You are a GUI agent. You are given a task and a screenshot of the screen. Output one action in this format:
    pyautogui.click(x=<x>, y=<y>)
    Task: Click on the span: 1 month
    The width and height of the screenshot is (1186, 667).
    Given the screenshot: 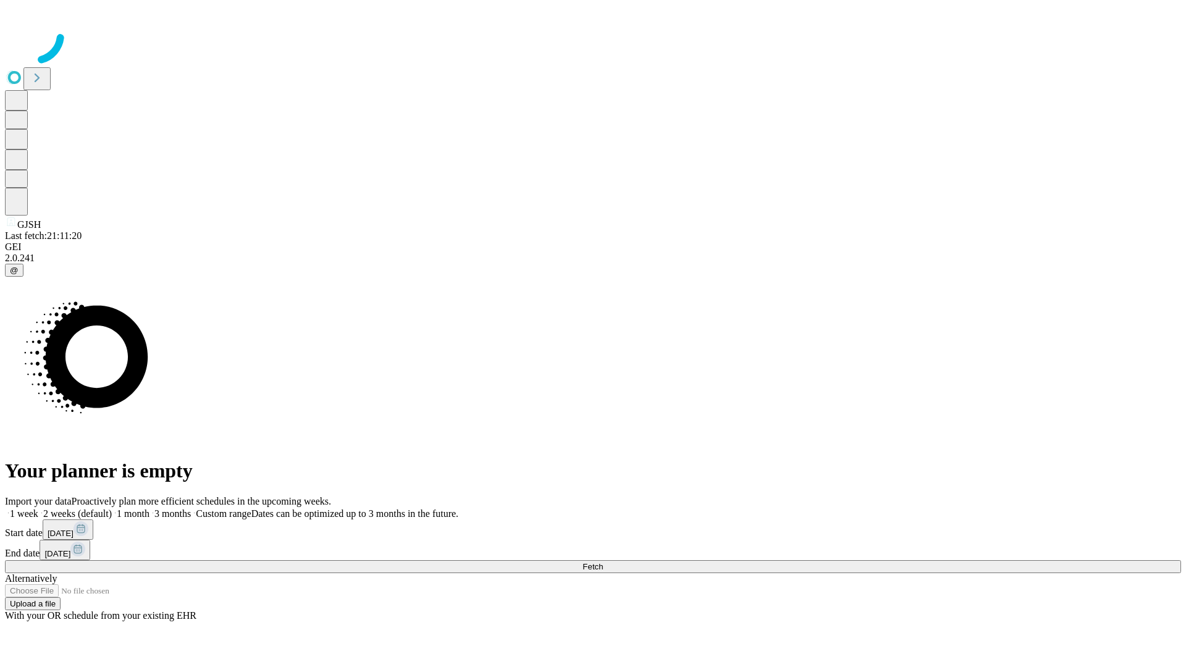 What is the action you would take?
    pyautogui.click(x=133, y=513)
    